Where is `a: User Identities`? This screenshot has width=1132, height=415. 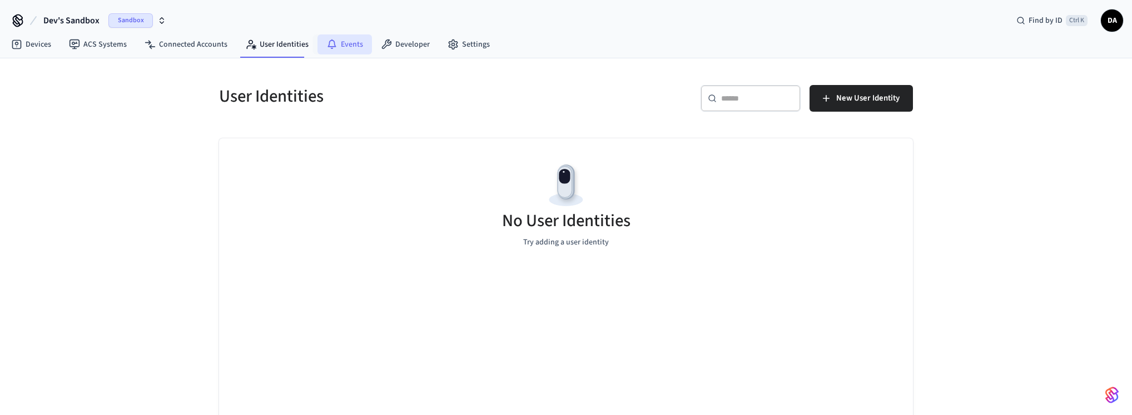
a: User Identities is located at coordinates (277, 44).